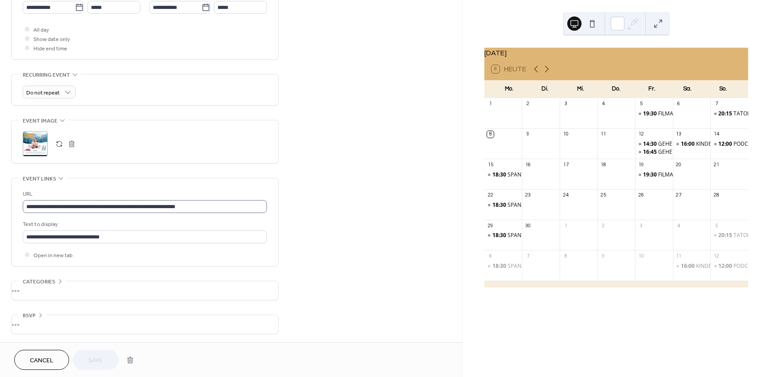 Image resolution: width=770 pixels, height=377 pixels. I want to click on span: Do not repeat, so click(43, 93).